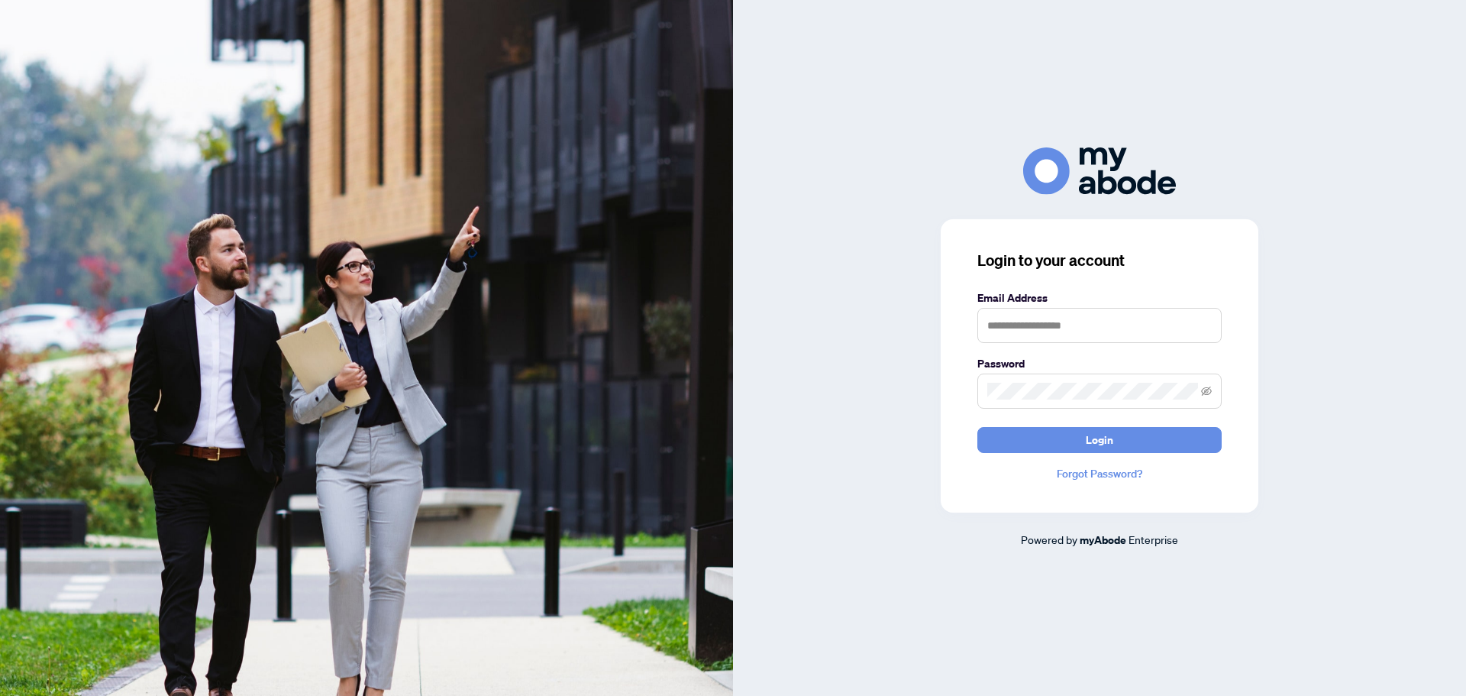 Image resolution: width=1466 pixels, height=696 pixels. Describe the element at coordinates (1153, 539) in the screenshot. I see `span: Enterprise` at that location.